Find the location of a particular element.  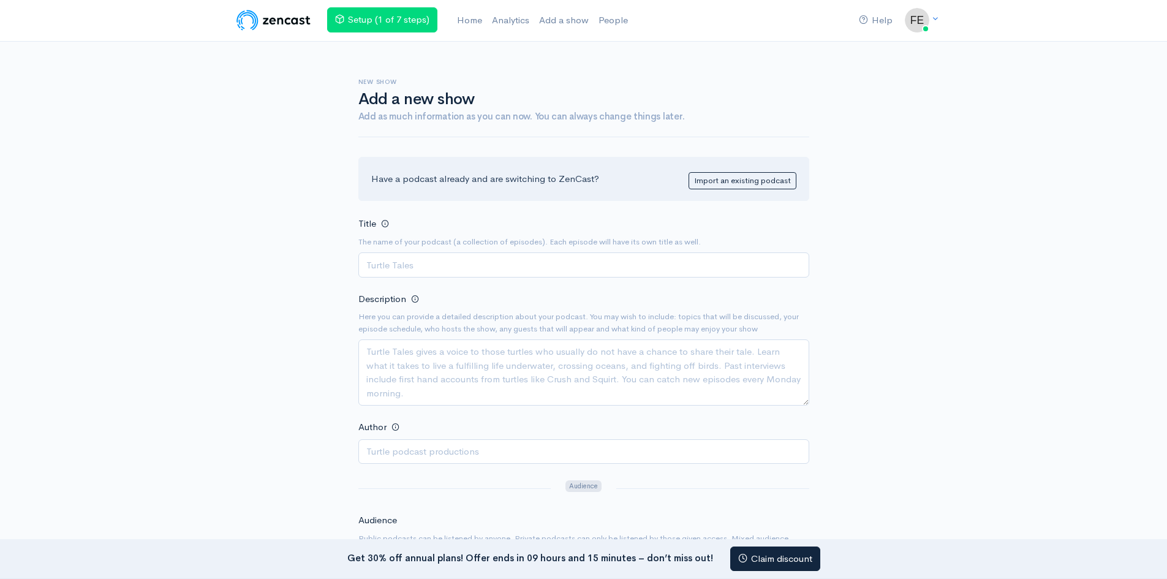

a: Help is located at coordinates (875, 20).